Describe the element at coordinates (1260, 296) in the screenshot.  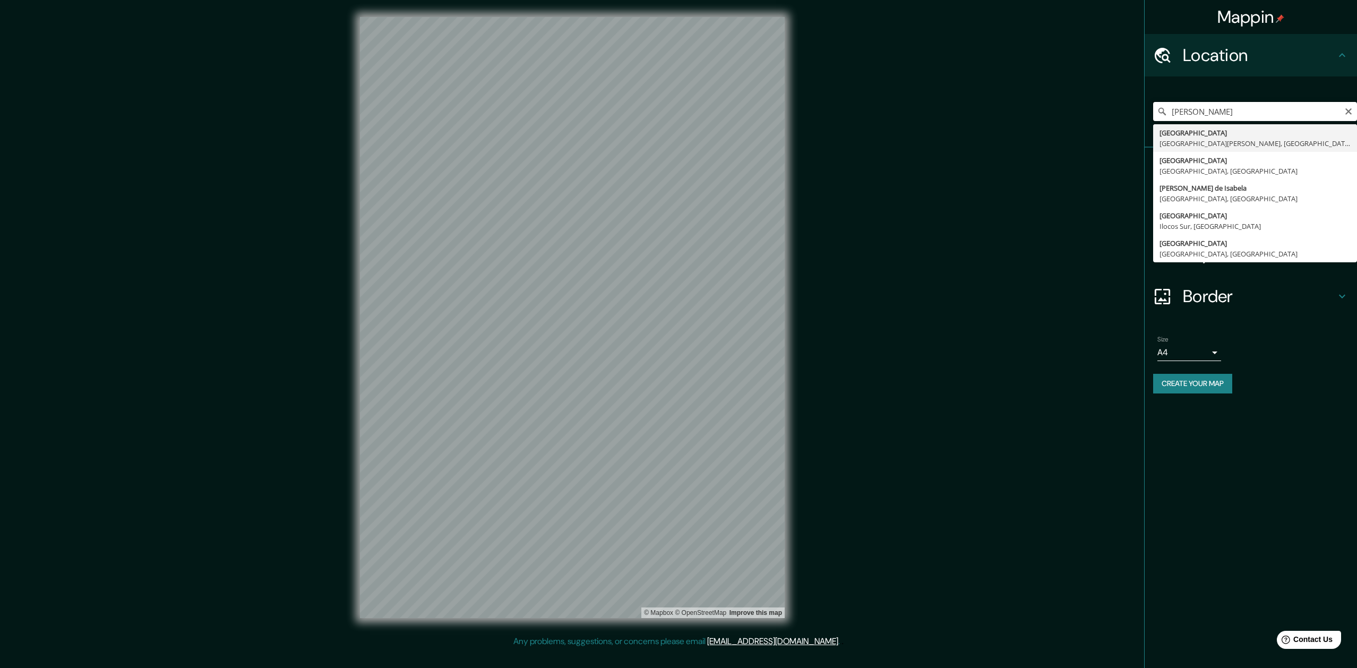
I see `h4: Border` at that location.